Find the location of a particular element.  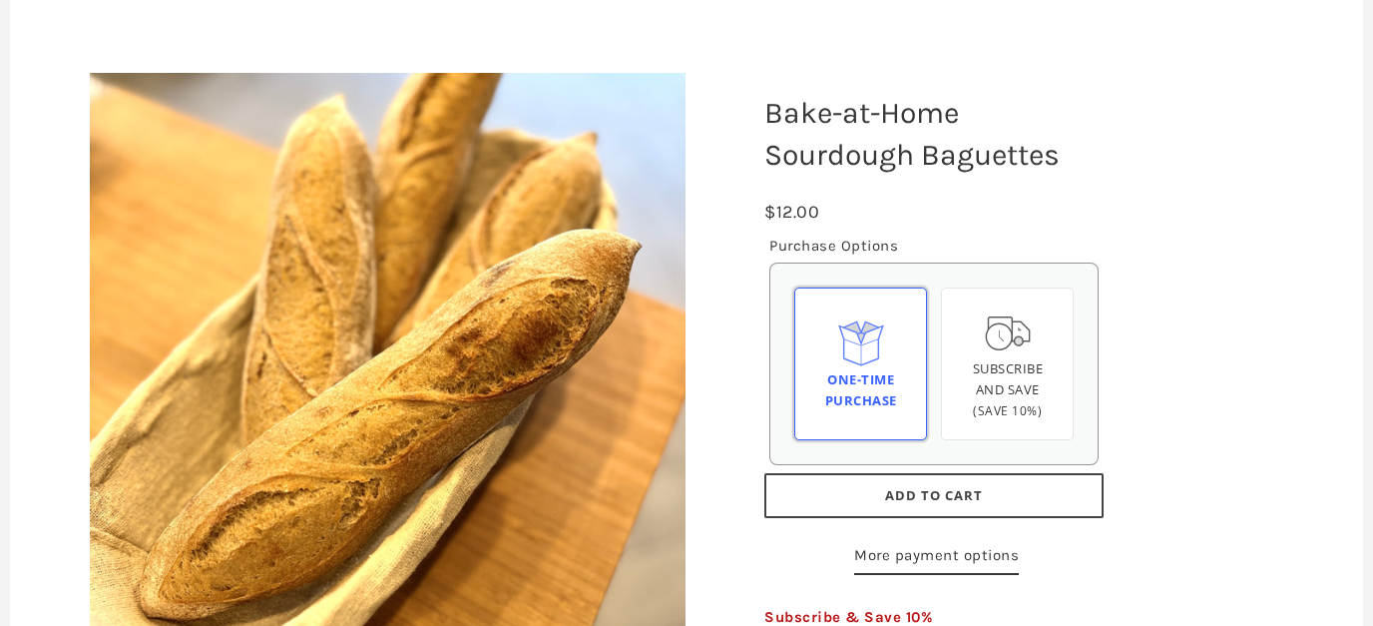

div: One-time Purchase is located at coordinates (860, 390).